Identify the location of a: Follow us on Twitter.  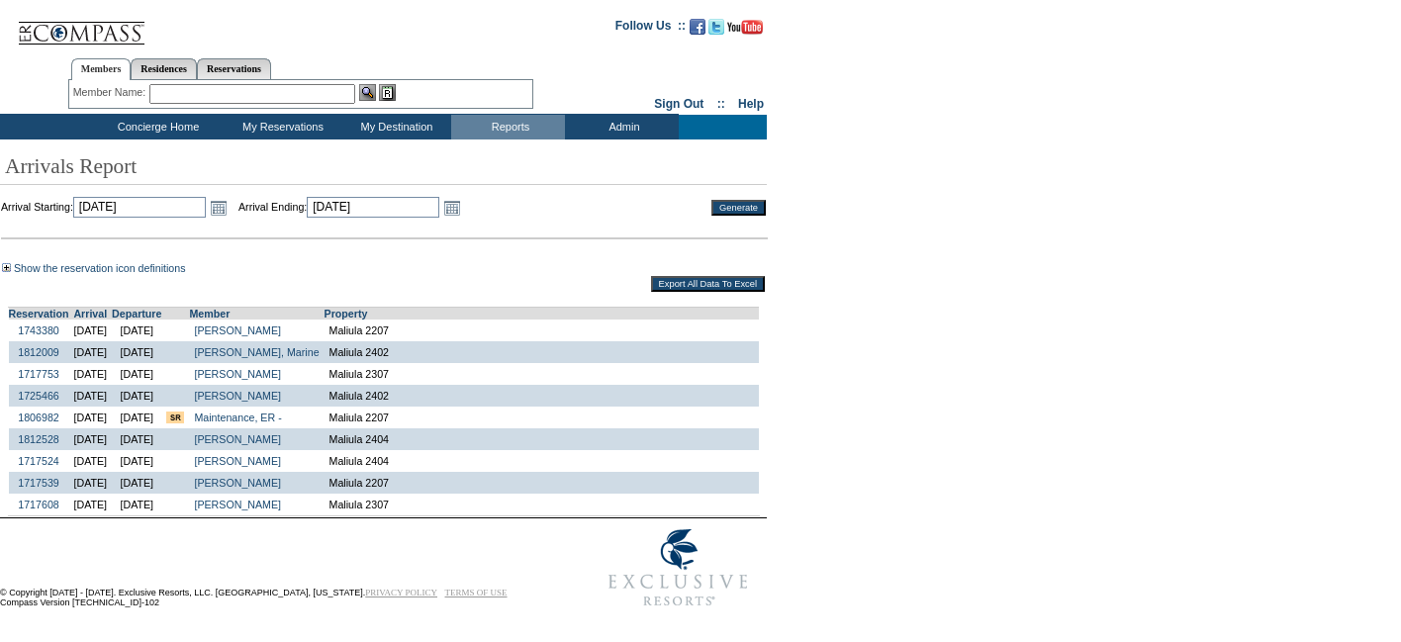
(716, 31).